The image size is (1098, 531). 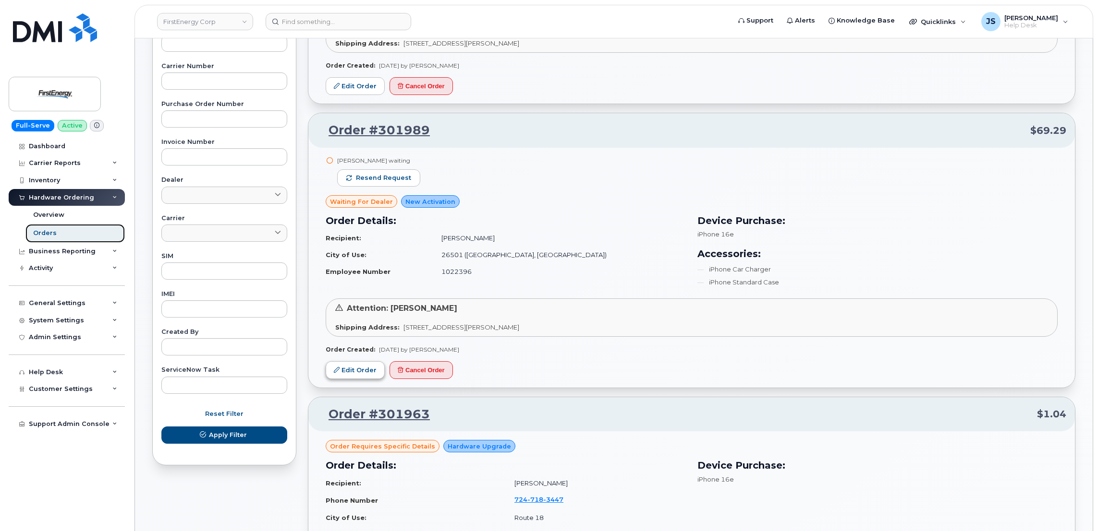 I want to click on button: Apply Filter, so click(x=224, y=435).